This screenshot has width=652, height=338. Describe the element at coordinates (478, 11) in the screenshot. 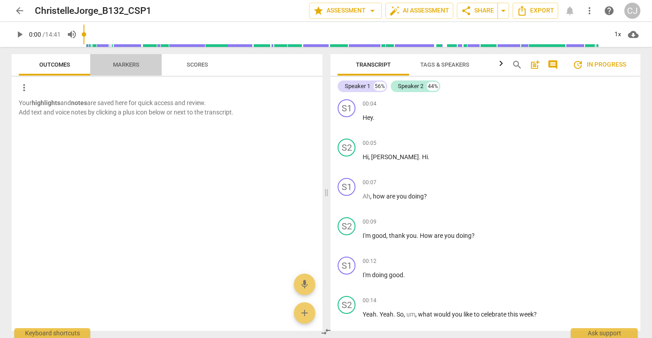

I see `span: Share` at that location.